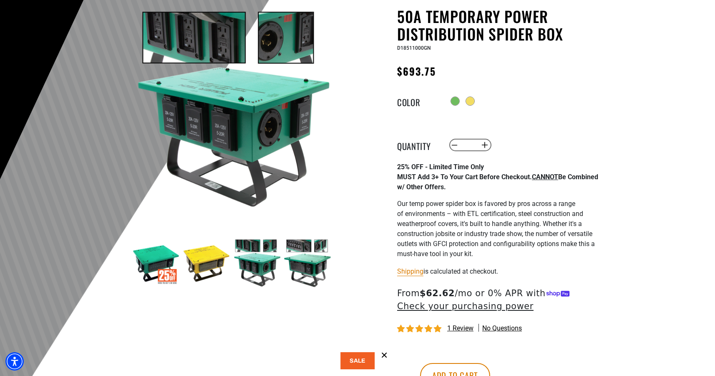 Image resolution: width=715 pixels, height=376 pixels. Describe the element at coordinates (499, 271) in the screenshot. I see `div: is calculated at checkout.` at that location.